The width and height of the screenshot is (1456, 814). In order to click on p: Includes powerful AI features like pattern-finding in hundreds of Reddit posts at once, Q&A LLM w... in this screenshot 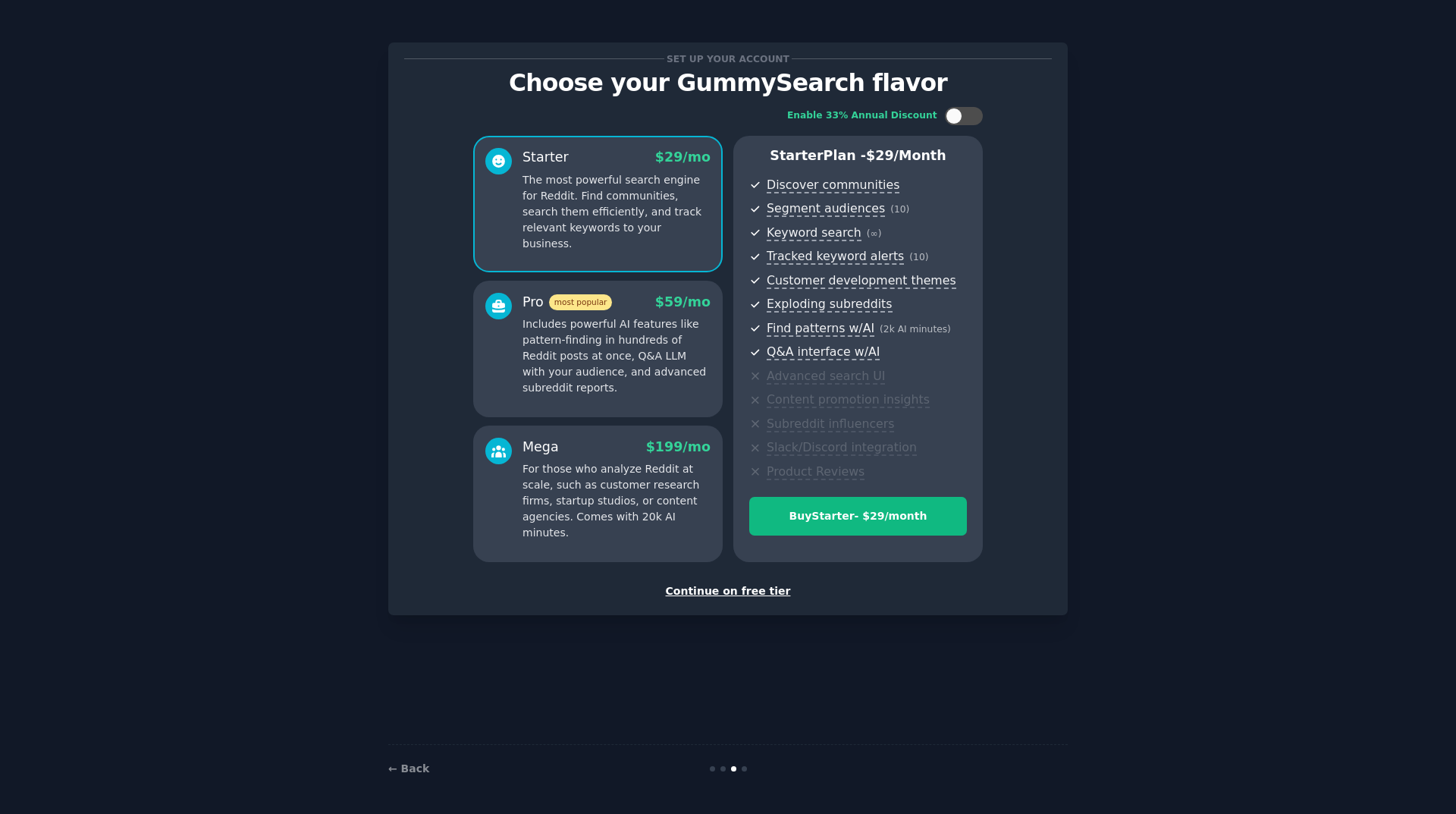, I will do `click(617, 356)`.